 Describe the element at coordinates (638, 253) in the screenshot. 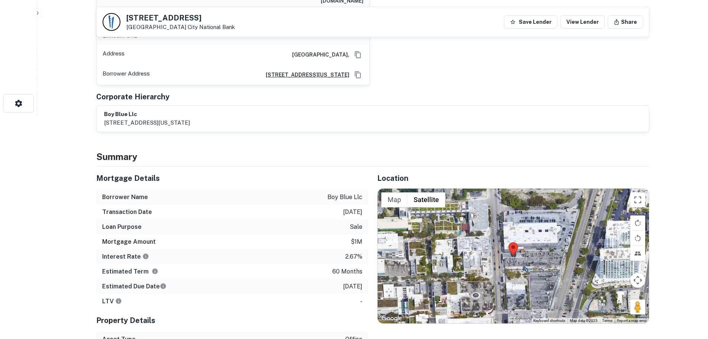

I see `button: Tilt map` at that location.